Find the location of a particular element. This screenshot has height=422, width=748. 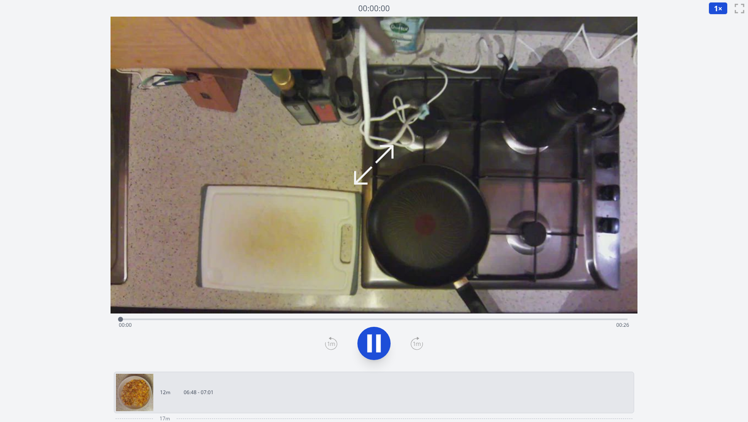

p: 06:48 - 07:01 is located at coordinates (199, 392).